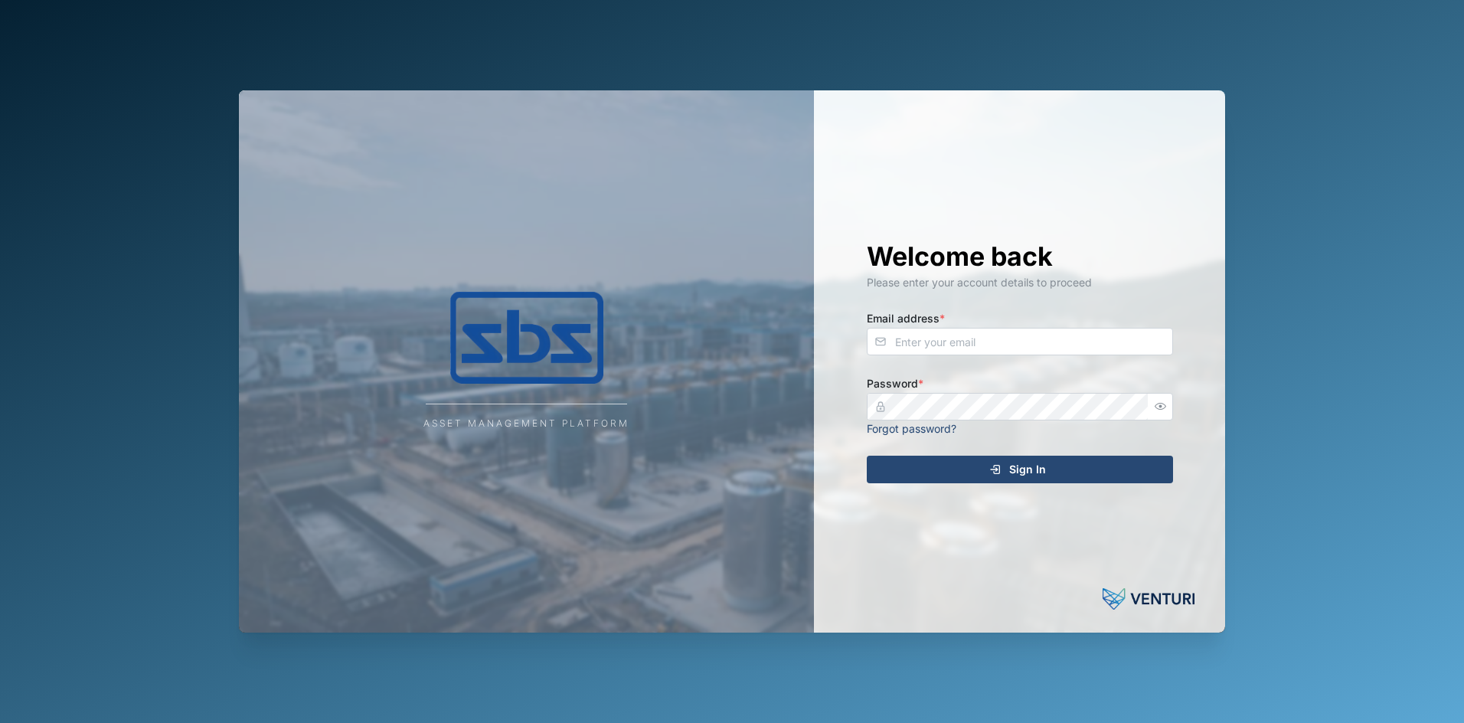 The height and width of the screenshot is (723, 1464). I want to click on input: Enter your email, so click(1020, 342).